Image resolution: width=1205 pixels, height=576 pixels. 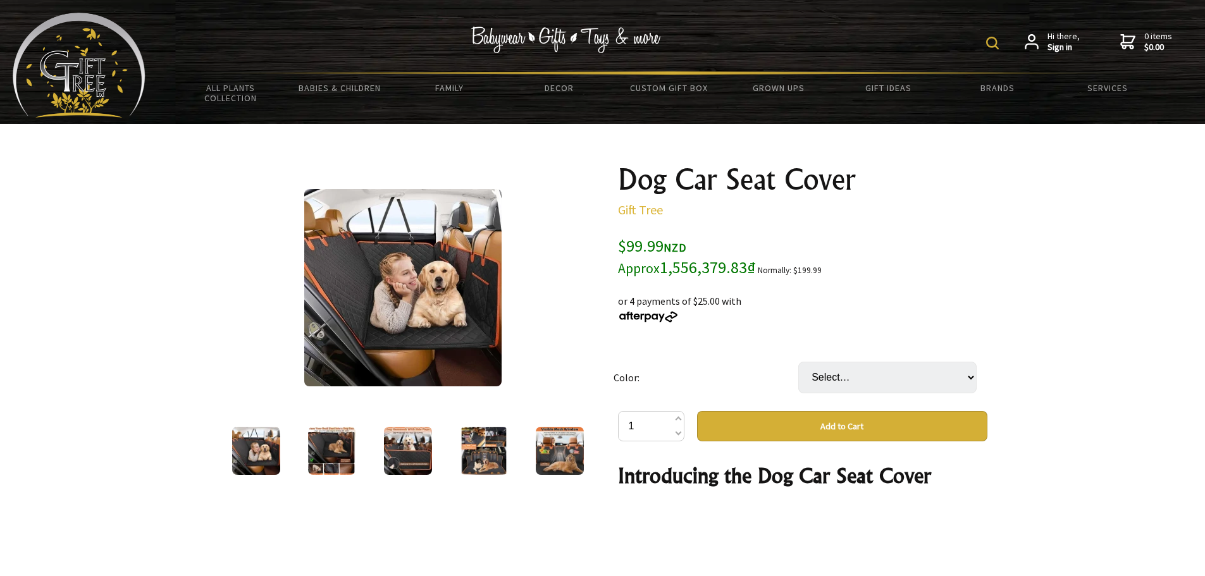 I want to click on span: $99.99 1,556,379.83₫, so click(x=687, y=256).